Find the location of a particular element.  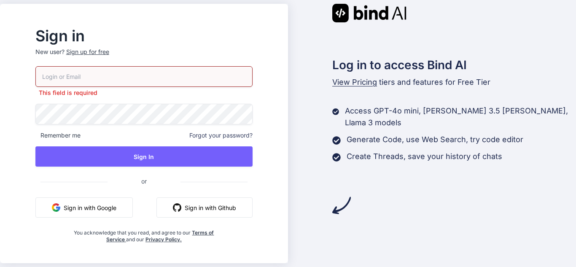

p: Create Threads, save your history of chats is located at coordinates (424, 156).